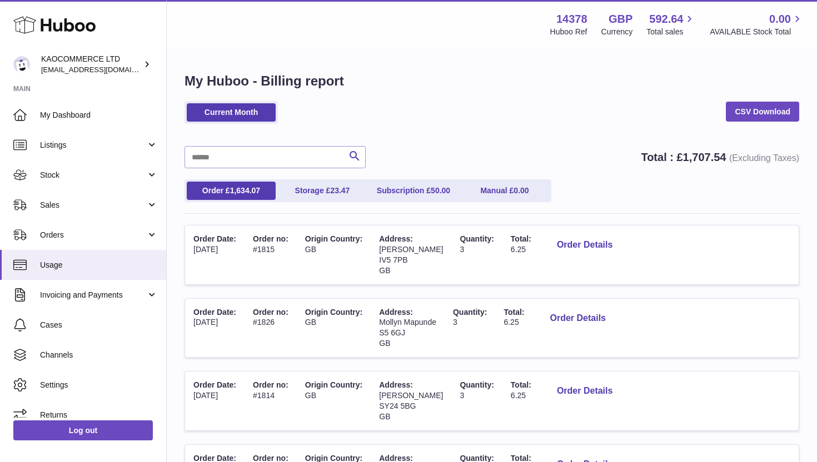  What do you see at coordinates (231, 112) in the screenshot?
I see `a: Current Month` at bounding box center [231, 112].